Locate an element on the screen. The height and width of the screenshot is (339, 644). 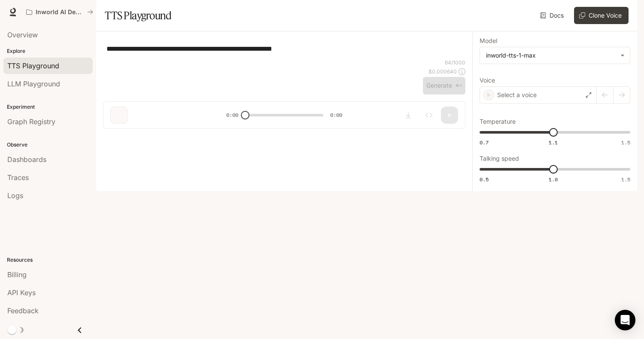
p: Inworld AI Demos is located at coordinates (60, 12).